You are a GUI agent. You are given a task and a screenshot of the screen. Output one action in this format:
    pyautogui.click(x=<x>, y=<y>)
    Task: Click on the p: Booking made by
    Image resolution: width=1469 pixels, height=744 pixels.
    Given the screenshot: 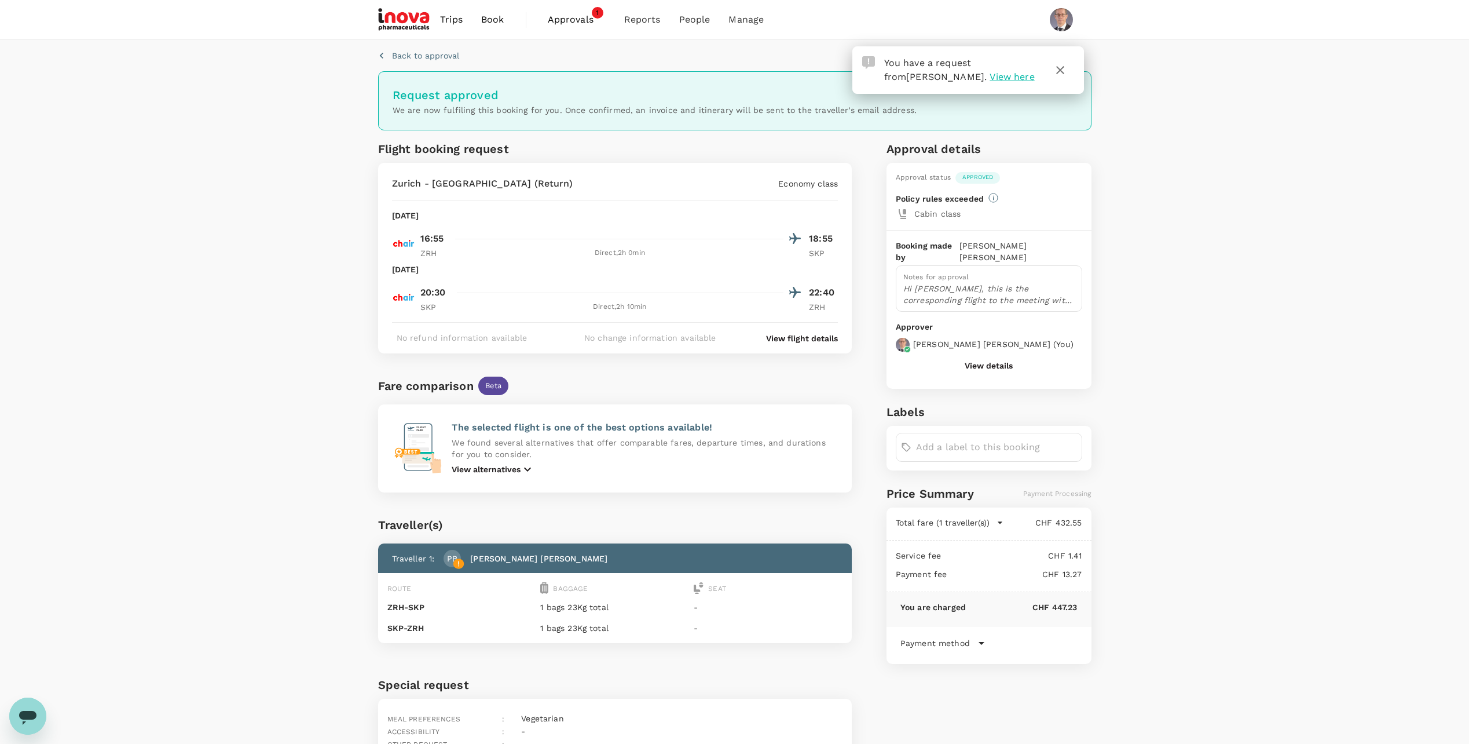 What is the action you would take?
    pyautogui.click(x=928, y=251)
    